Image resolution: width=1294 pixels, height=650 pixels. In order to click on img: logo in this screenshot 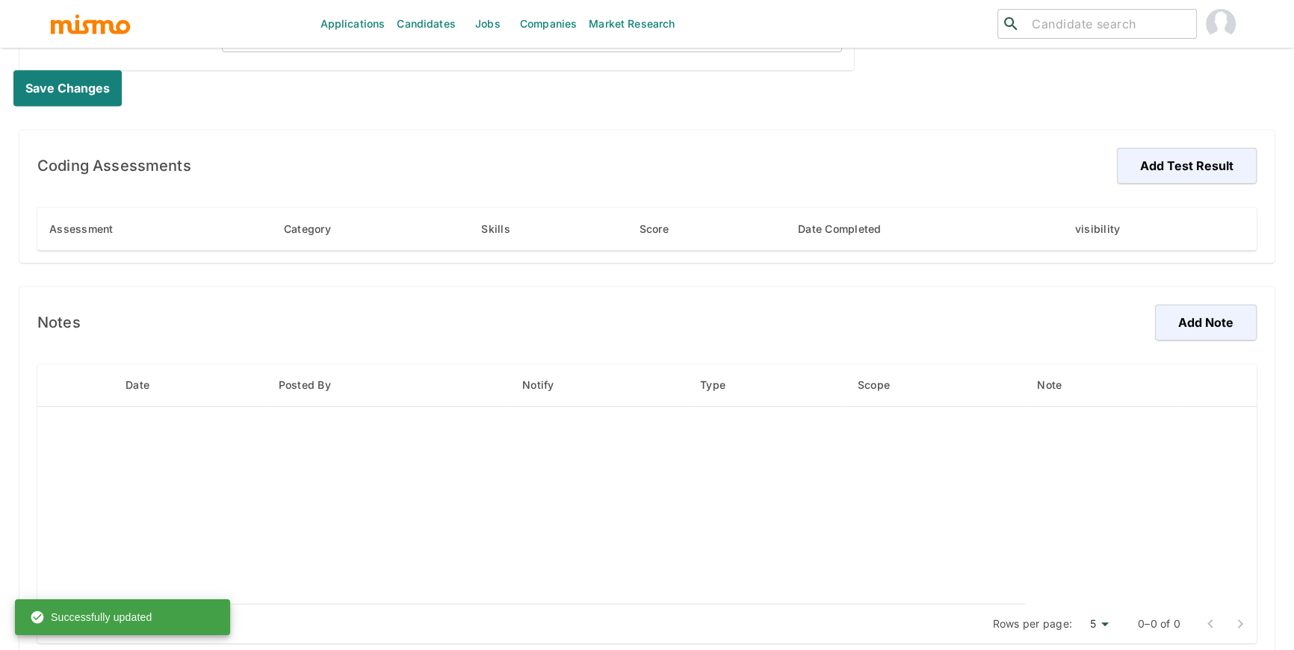, I will do `click(90, 24)`.